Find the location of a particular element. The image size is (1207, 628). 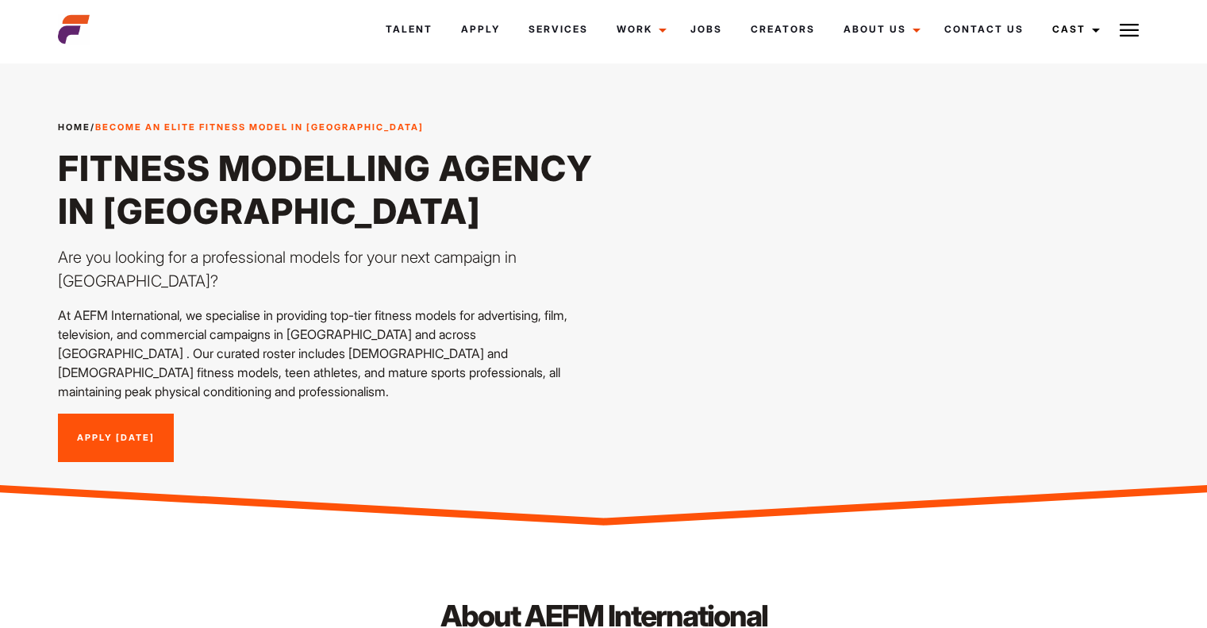

a: Apply is located at coordinates (480, 29).